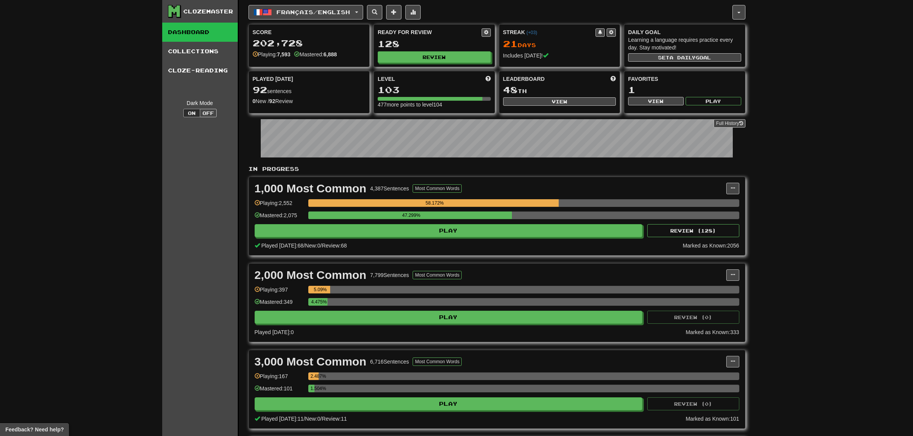 The height and width of the screenshot is (436, 913). What do you see at coordinates (330, 54) in the screenshot?
I see `strong: 6,888` at bounding box center [330, 54].